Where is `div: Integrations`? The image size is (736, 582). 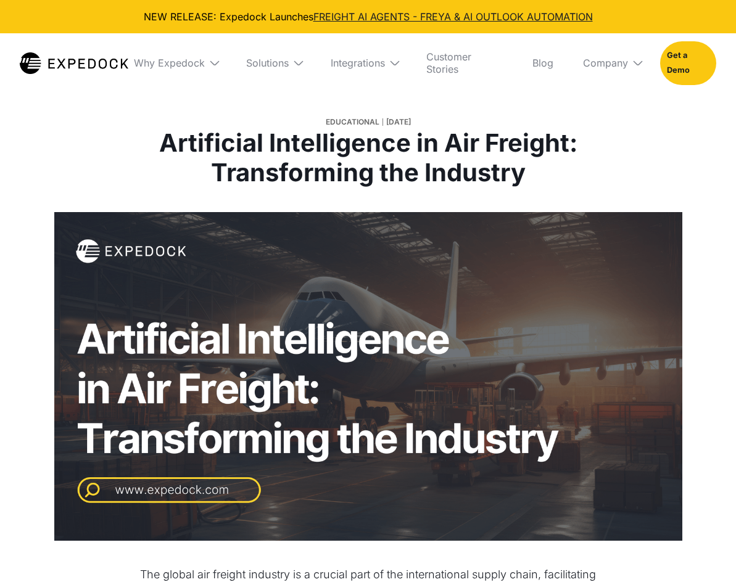
div: Integrations is located at coordinates (358, 63).